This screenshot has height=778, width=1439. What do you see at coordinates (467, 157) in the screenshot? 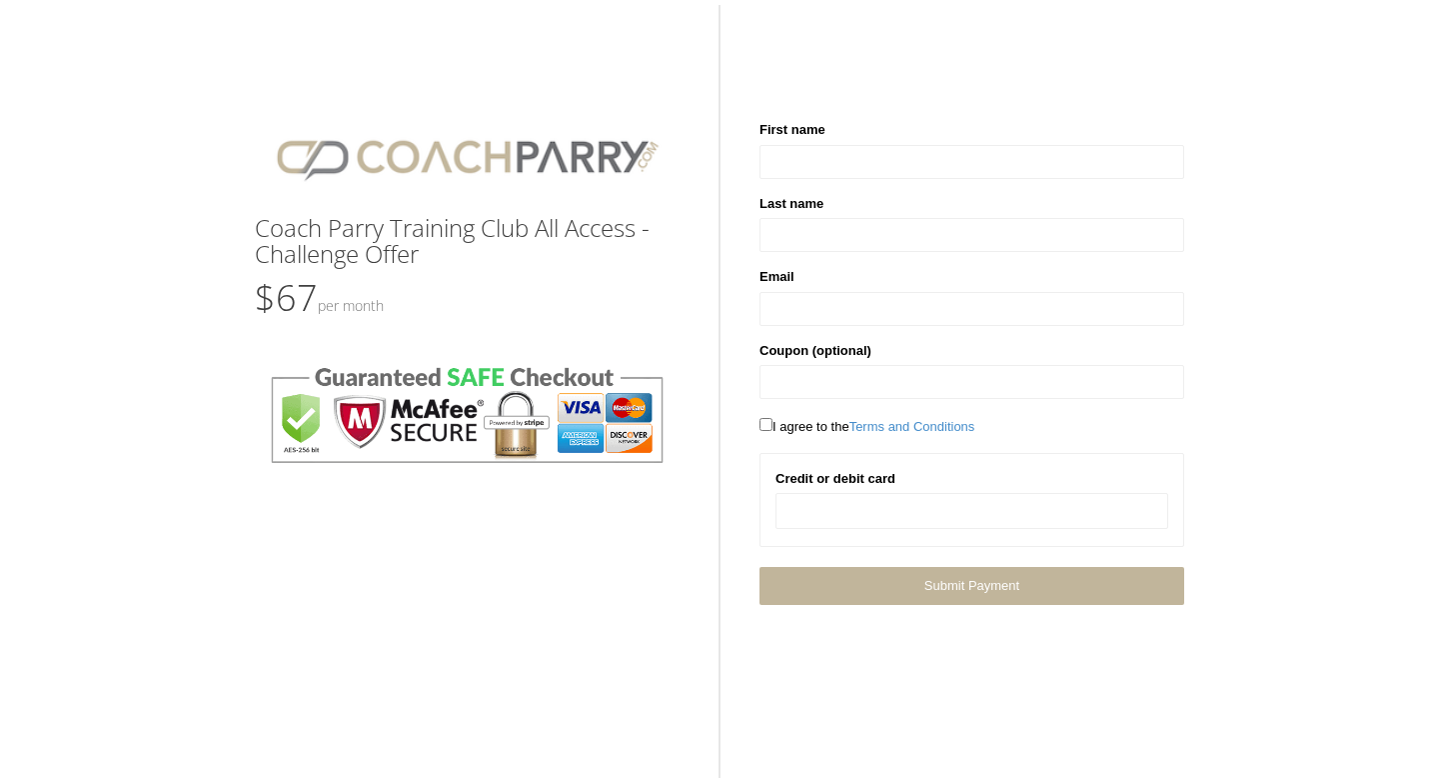
I see `img: CPlogo.png` at bounding box center [467, 157].